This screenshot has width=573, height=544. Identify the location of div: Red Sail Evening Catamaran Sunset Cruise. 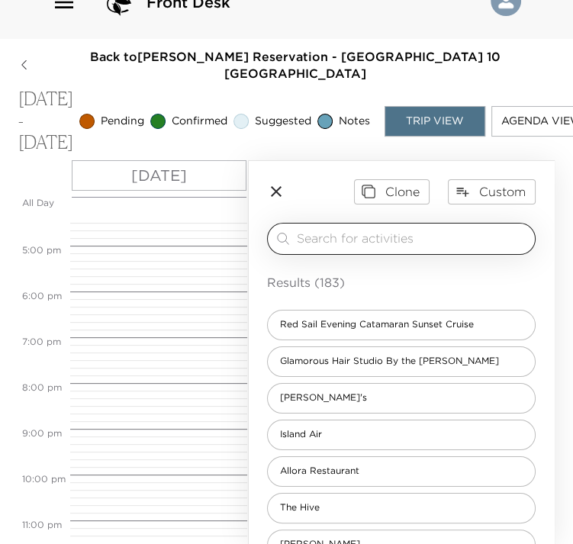
(401, 325).